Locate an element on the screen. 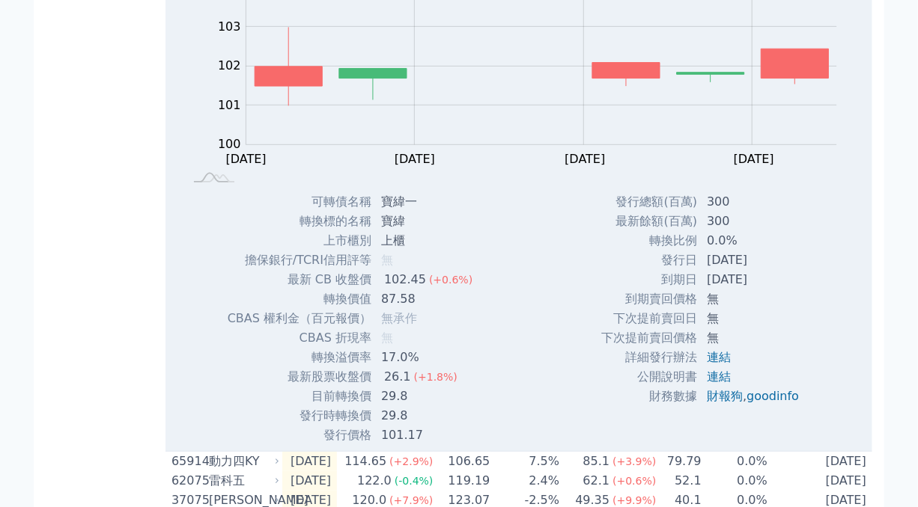 The image size is (918, 507). td: 轉換標的名稱 is located at coordinates (299, 222).